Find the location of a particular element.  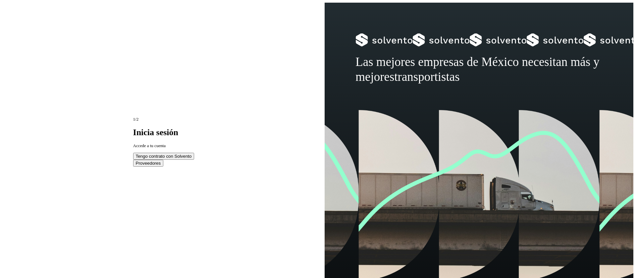

button: Proveedores is located at coordinates (148, 163).